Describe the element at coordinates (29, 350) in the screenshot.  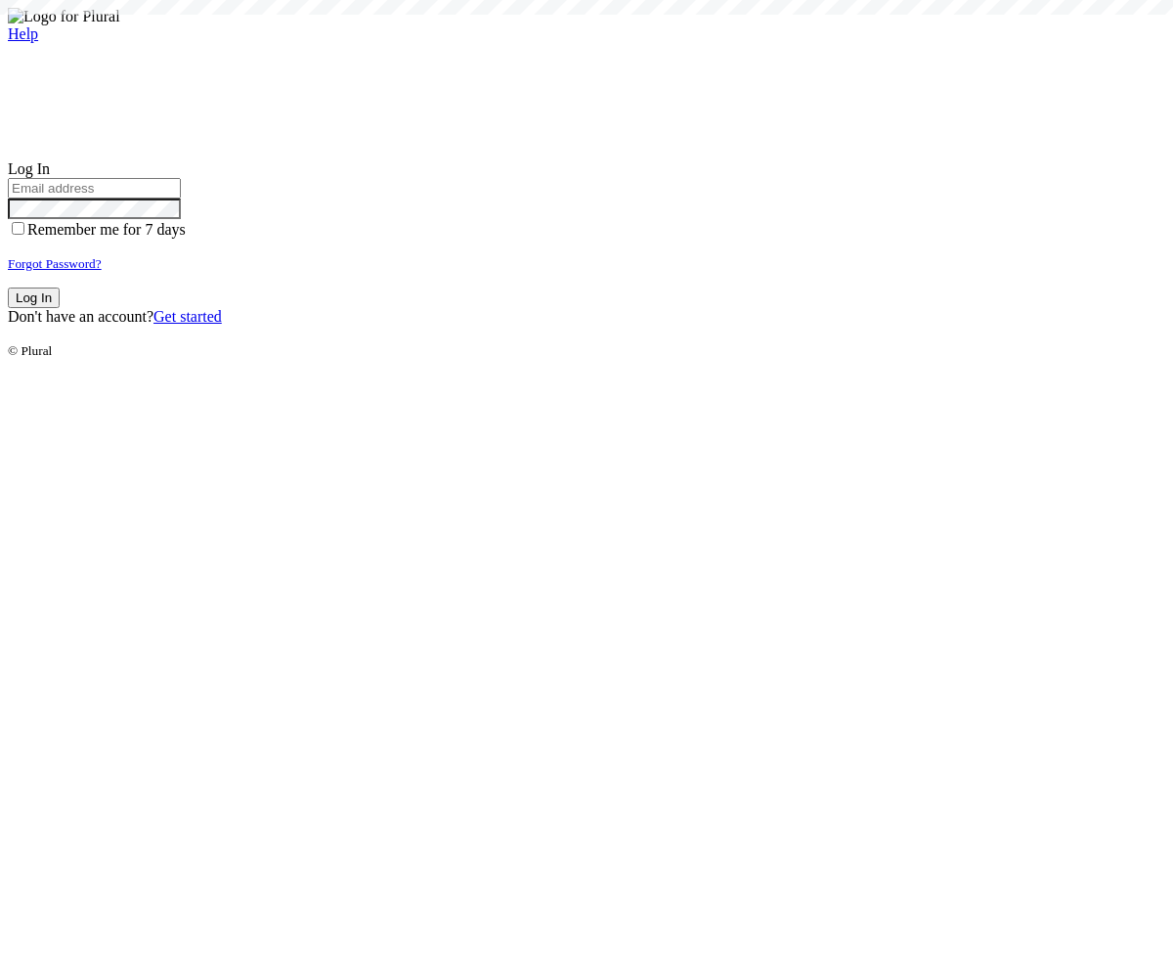
I see `small: © Plural` at that location.